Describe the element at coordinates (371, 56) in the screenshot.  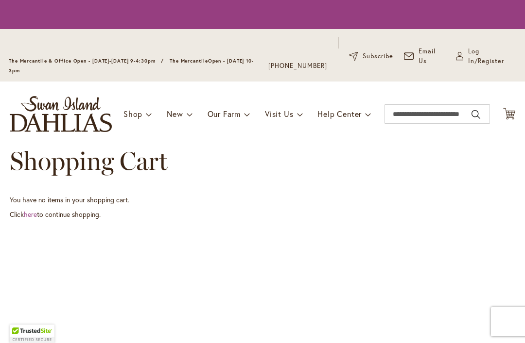
I see `a: Subscribe` at that location.